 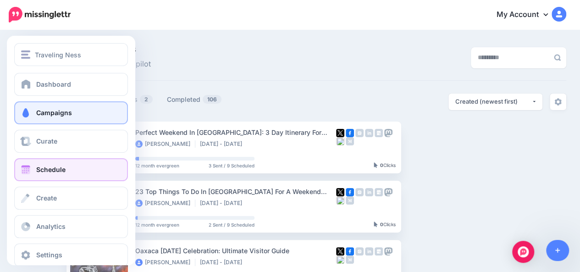 What do you see at coordinates (71, 255) in the screenshot?
I see `a: Settings` at bounding box center [71, 255].